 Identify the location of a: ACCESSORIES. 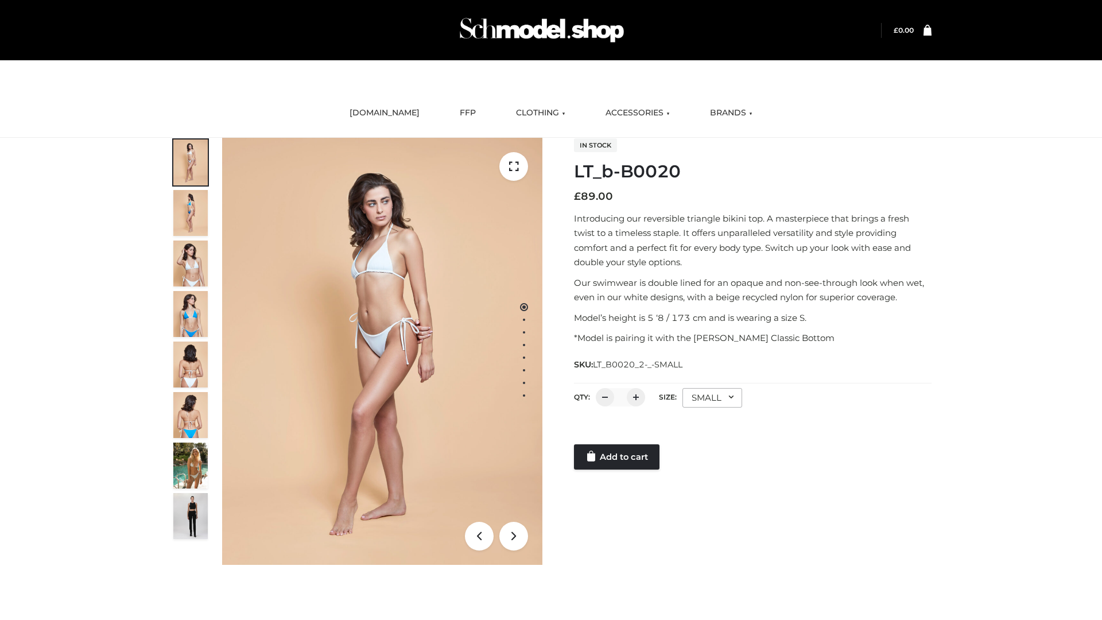
(637, 113).